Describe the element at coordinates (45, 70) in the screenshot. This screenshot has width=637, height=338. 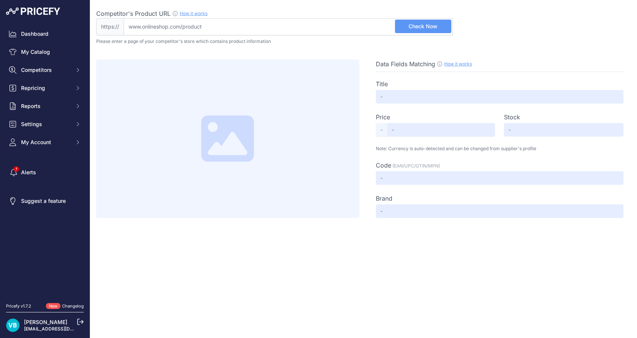
I see `span: Competitors` at that location.